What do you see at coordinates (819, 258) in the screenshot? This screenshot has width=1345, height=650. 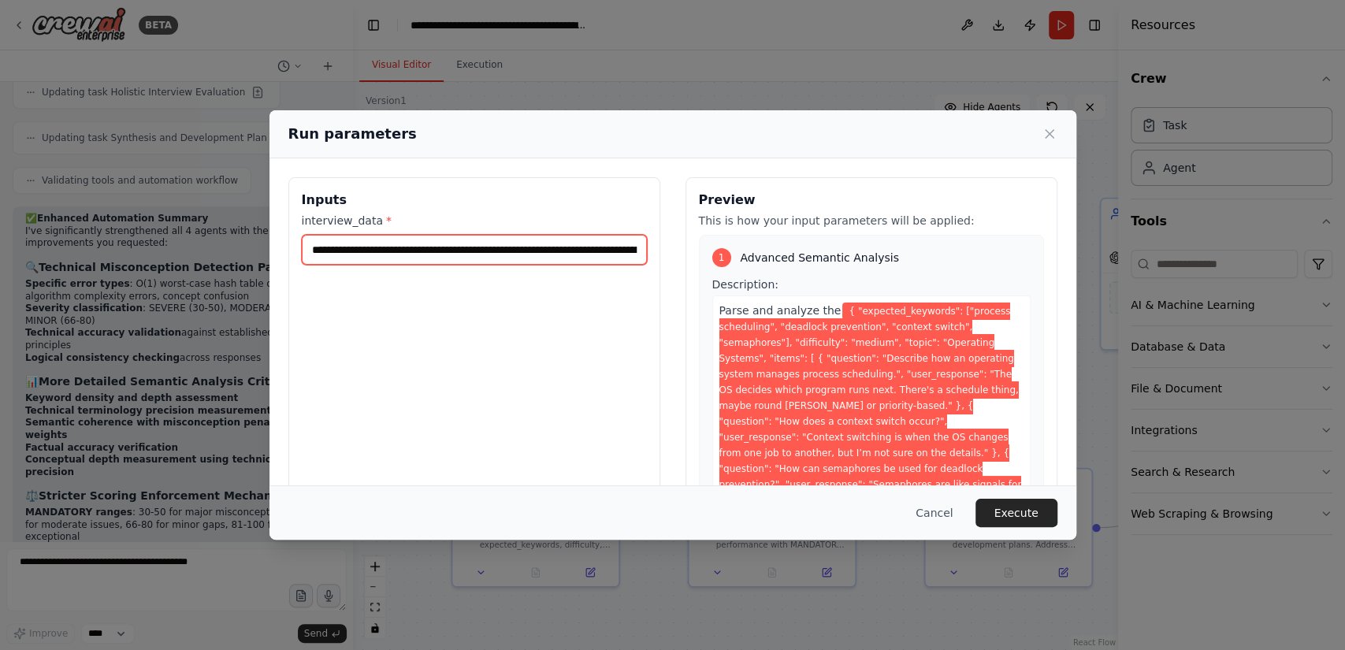 I see `span: Advanced Semantic Analysis` at bounding box center [819, 258].